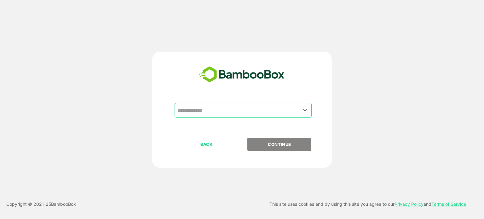  Describe the element at coordinates (207, 144) in the screenshot. I see `p: BACK` at that location.